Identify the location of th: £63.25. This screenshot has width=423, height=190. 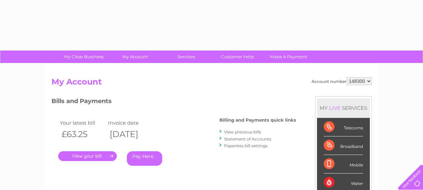
(83, 134).